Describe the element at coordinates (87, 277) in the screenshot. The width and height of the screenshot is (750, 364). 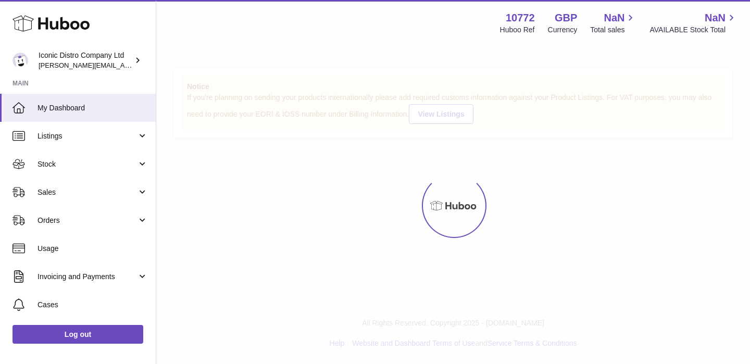
I see `span: Invoicing and Payments` at that location.